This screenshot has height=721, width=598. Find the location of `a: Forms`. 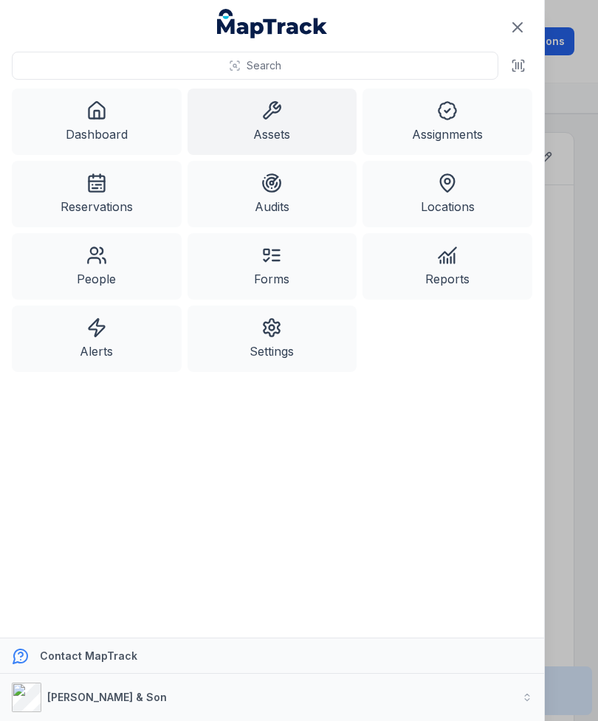

a: Forms is located at coordinates (272, 267).